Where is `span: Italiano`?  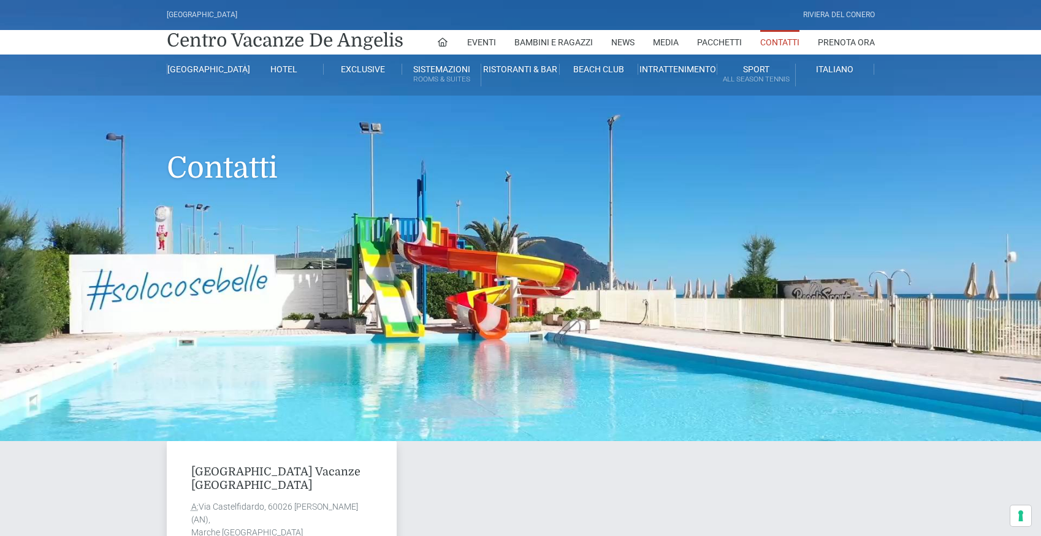 span: Italiano is located at coordinates (834, 69).